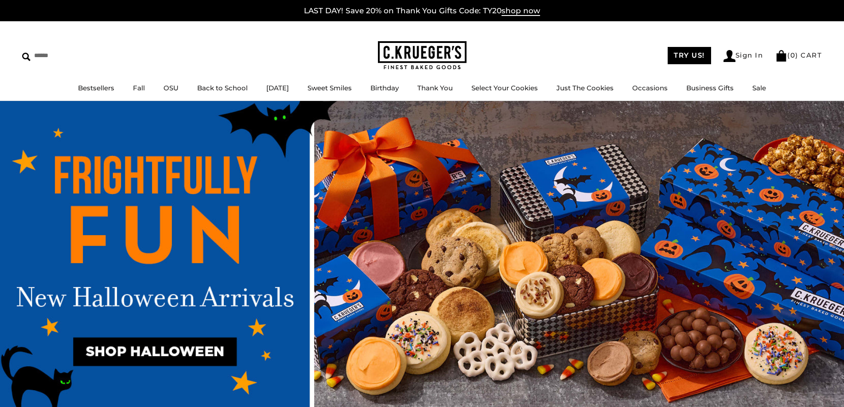  Describe the element at coordinates (743, 56) in the screenshot. I see `a: Sign In` at that location.